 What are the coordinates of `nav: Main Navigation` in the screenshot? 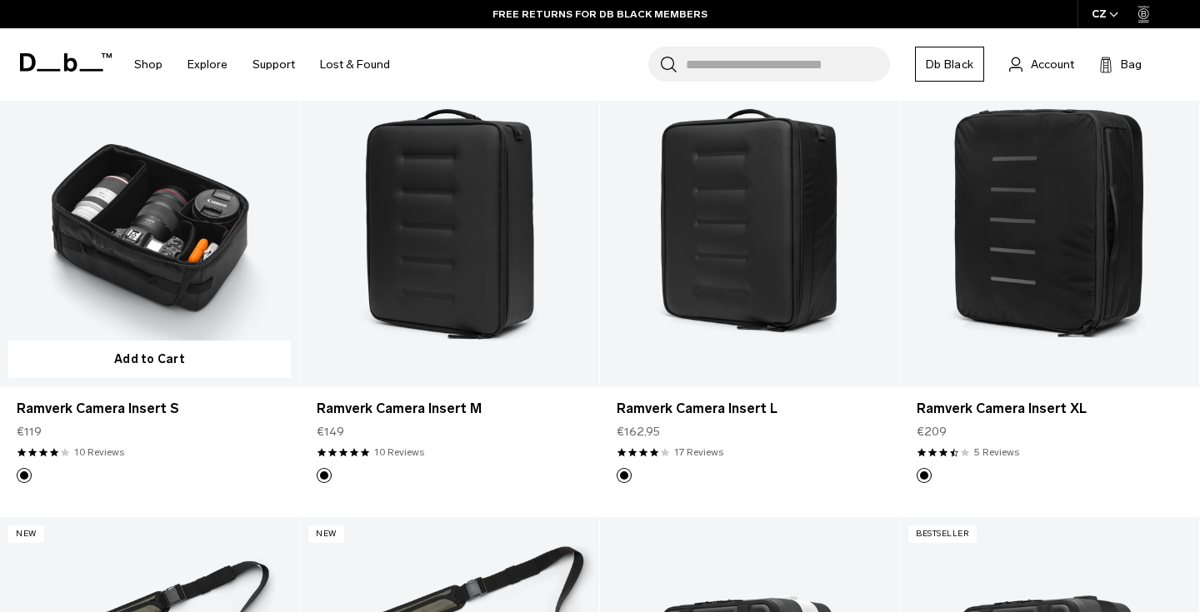 It's located at (262, 64).